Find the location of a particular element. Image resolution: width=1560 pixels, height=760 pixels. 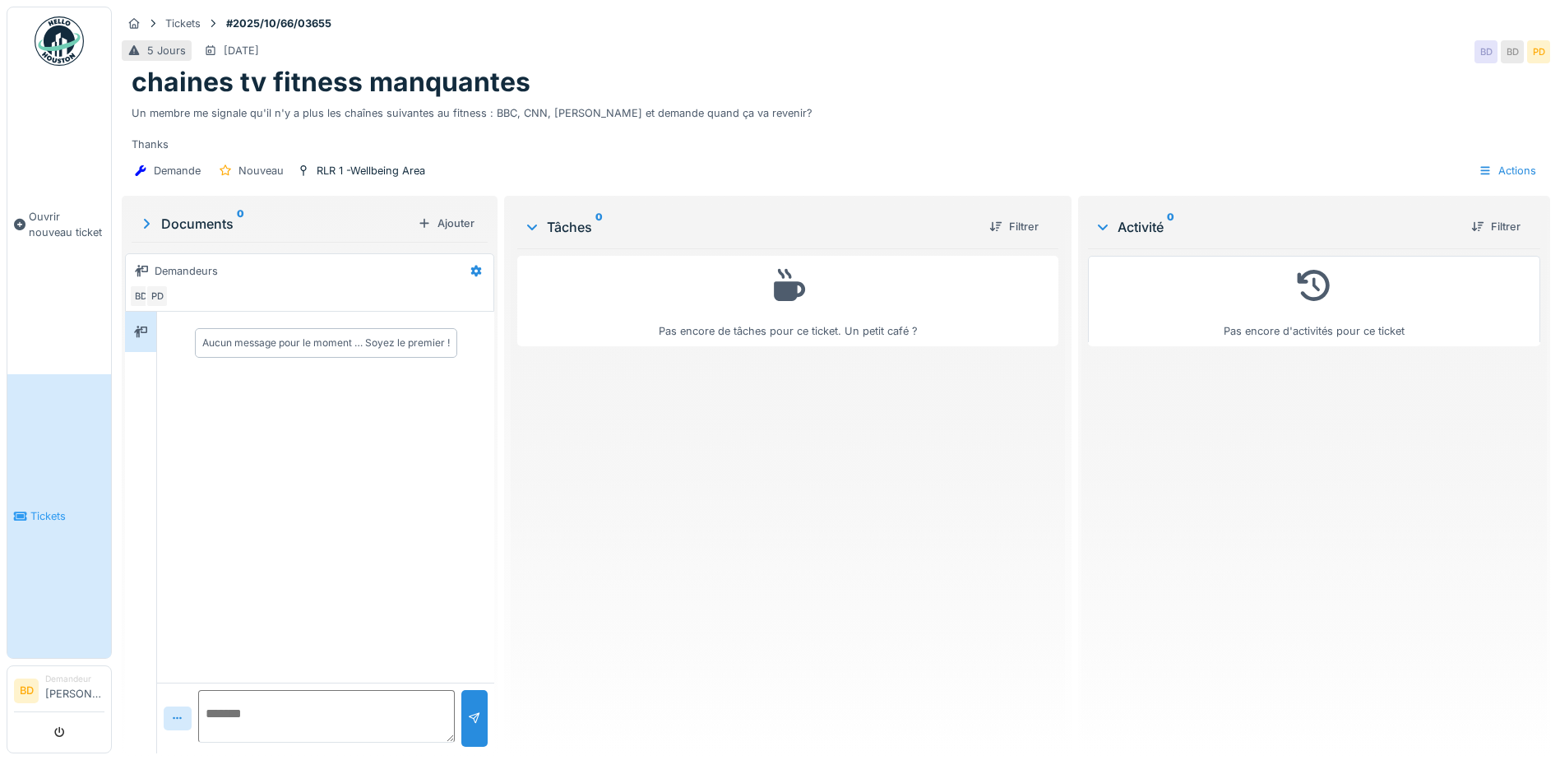

div: Ajouter is located at coordinates (446, 223).